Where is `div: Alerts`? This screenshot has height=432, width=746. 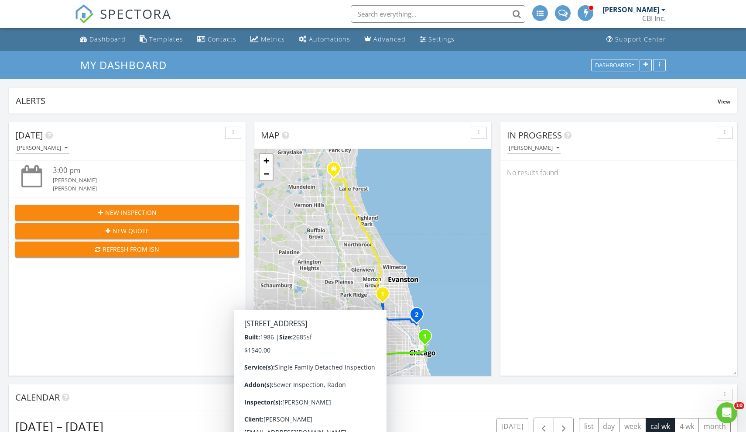 div: Alerts is located at coordinates (367, 100).